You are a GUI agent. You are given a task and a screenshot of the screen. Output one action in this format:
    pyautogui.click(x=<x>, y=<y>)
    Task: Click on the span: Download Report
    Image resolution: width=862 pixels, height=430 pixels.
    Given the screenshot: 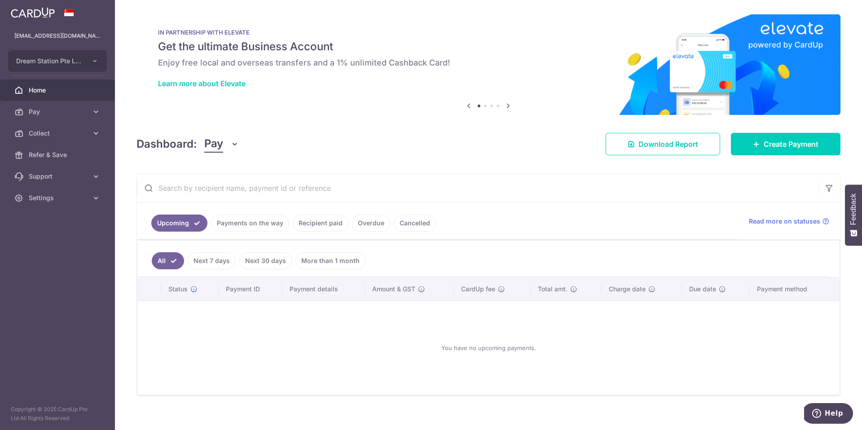 What is the action you would take?
    pyautogui.click(x=668, y=144)
    